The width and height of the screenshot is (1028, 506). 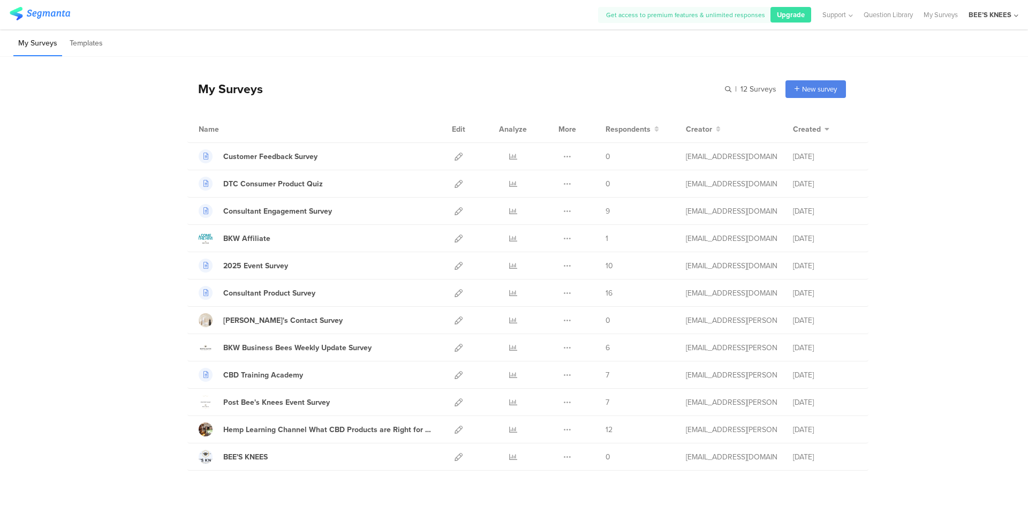 What do you see at coordinates (276, 402) in the screenshot?
I see `div: Post Bee's Knees Event Survey` at bounding box center [276, 402].